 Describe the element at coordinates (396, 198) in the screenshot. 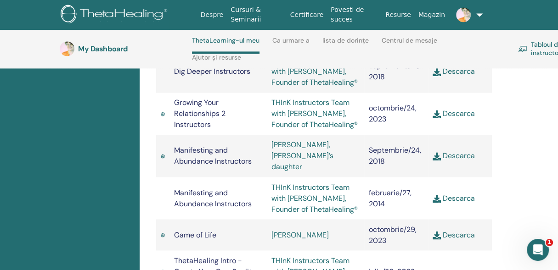

I see `td: februarie/27, 2014` at that location.